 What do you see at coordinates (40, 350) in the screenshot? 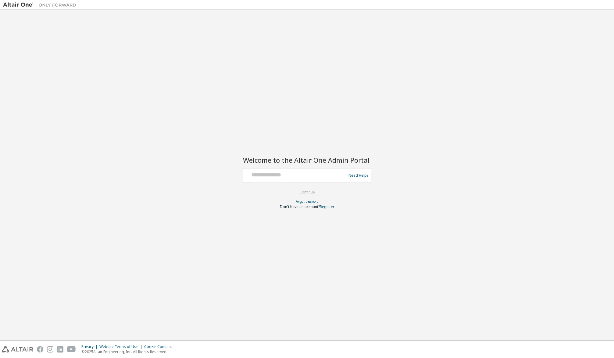
I see `img: facebook.svg` at bounding box center [40, 350].